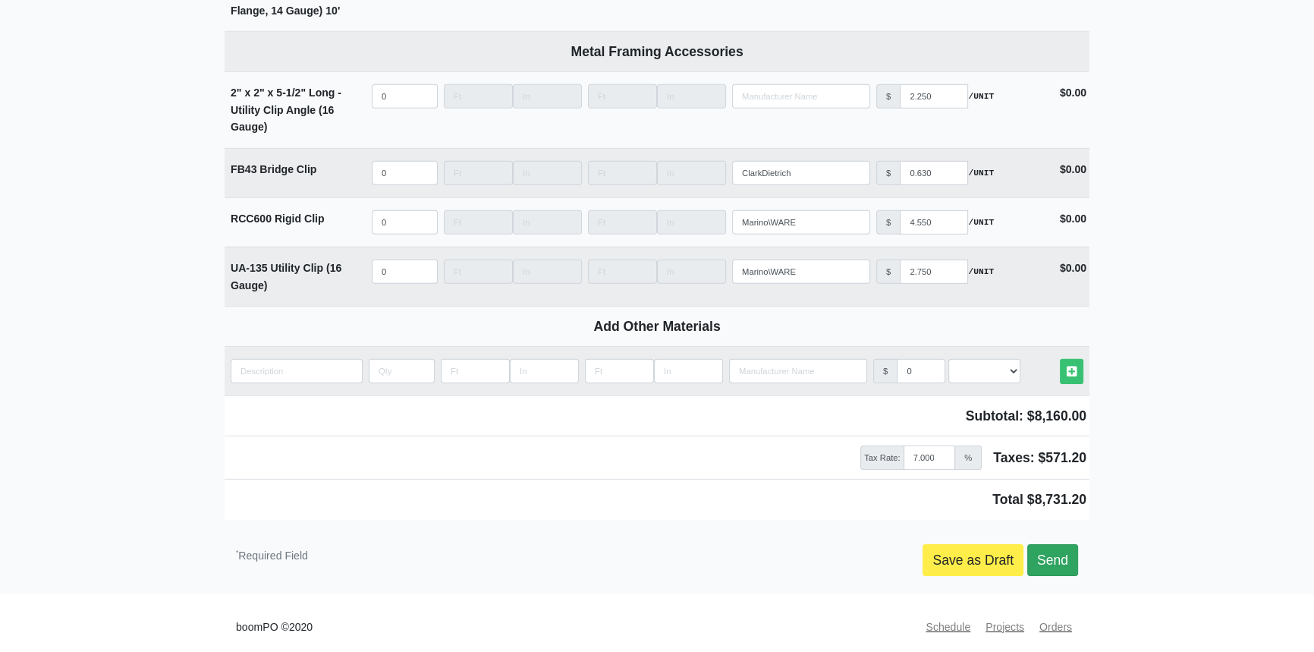 This screenshot has height=652, width=1314. Describe the element at coordinates (973, 560) in the screenshot. I see `a: Save as Draft` at that location.